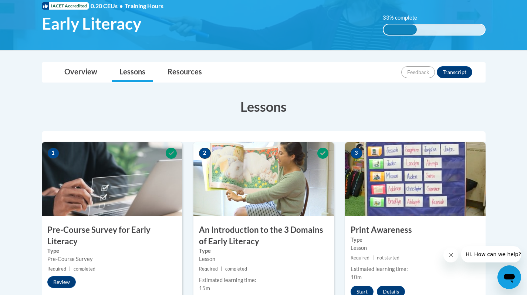 Image resolution: width=527 pixels, height=295 pixels. What do you see at coordinates (400, 30) in the screenshot?
I see `div: 33% complete` at bounding box center [400, 30].